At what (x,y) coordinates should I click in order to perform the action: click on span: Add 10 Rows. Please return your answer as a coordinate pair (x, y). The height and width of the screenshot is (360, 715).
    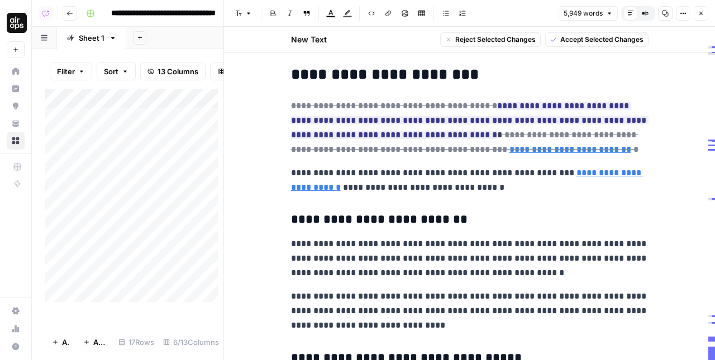
    Looking at the image, I should click on (100, 343).